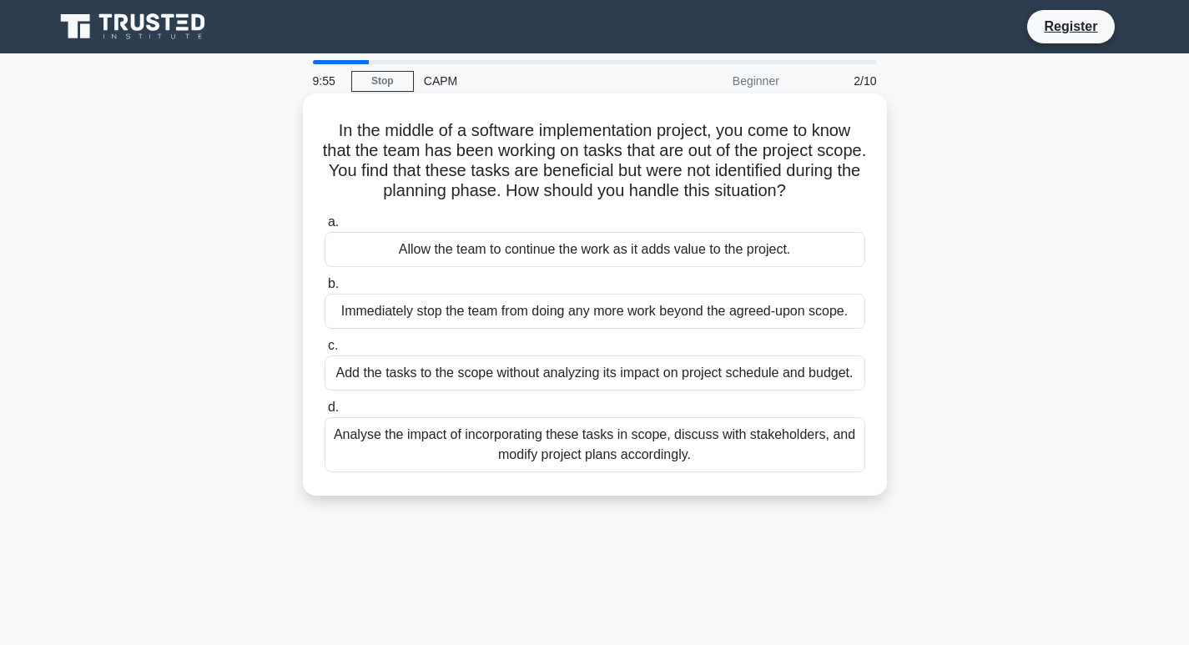  Describe the element at coordinates (595, 250) in the screenshot. I see `div: Allow the team to continue the work as it adds value to the project.` at that location.